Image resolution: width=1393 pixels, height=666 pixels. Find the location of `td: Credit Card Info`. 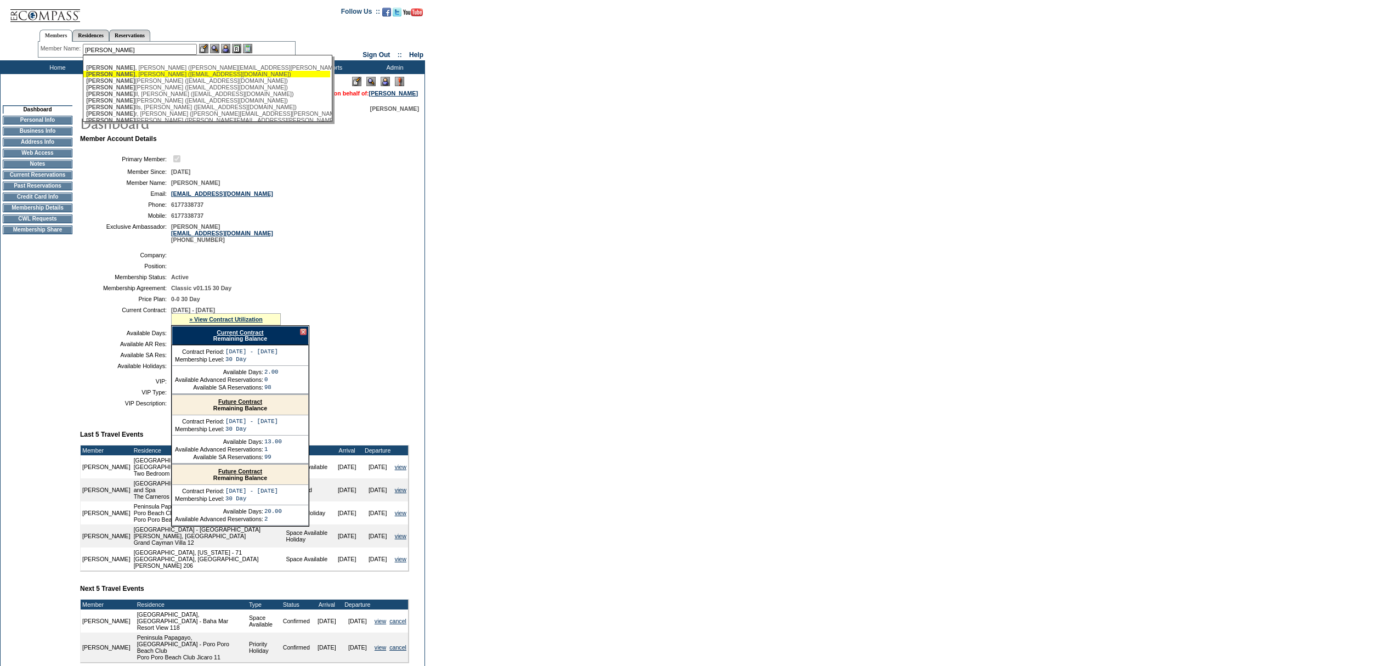

td: Credit Card Info is located at coordinates (37, 197).